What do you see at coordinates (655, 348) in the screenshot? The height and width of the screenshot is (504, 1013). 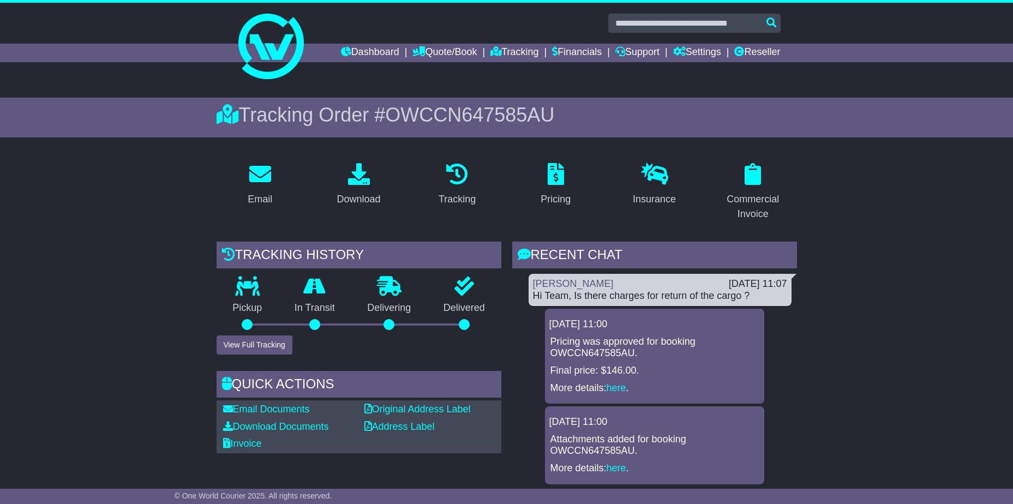 I see `p: Pricing was approved for booking OWCCN647585AU.` at bounding box center [655, 348].